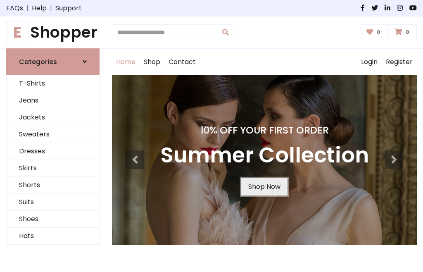 Image resolution: width=423 pixels, height=272 pixels. Describe the element at coordinates (53, 219) in the screenshot. I see `a: Shoes` at that location.